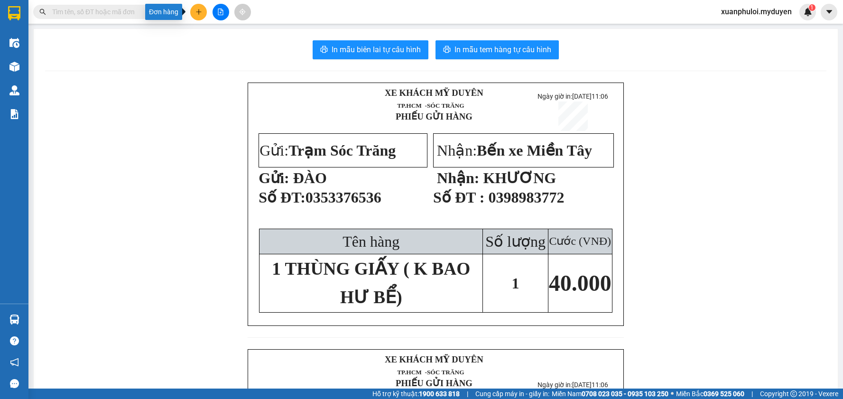 This screenshot has height=399, width=843. I want to click on span: Cước (VNĐ), so click(580, 241).